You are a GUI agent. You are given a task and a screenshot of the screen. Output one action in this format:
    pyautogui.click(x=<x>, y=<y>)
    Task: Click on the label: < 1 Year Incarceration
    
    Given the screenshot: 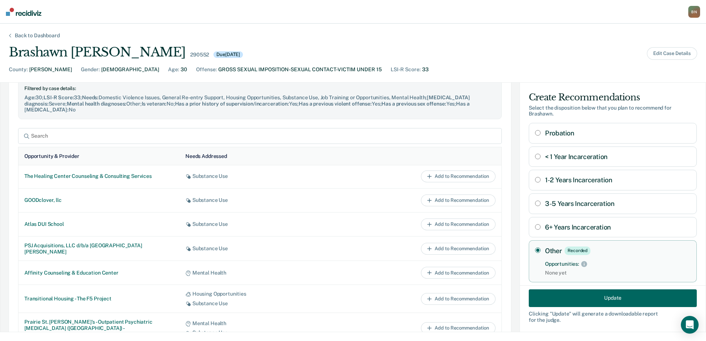 What is the action you would take?
    pyautogui.click(x=618, y=157)
    